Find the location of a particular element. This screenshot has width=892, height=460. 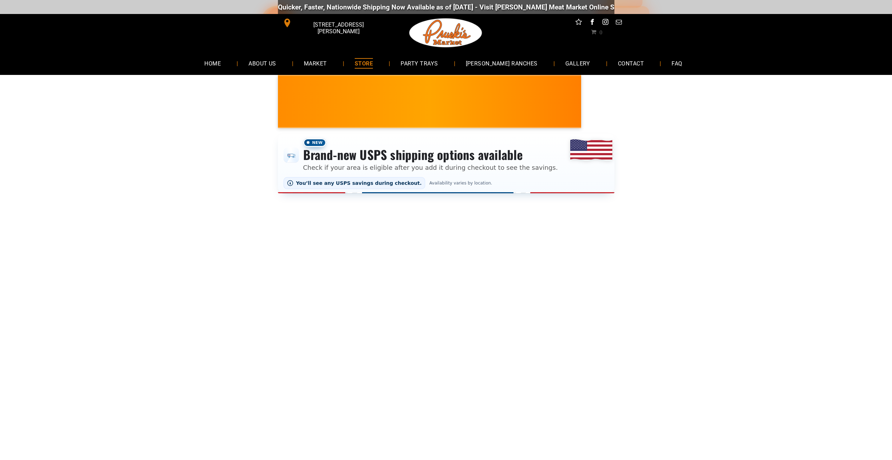

a: GALLERY is located at coordinates (577, 63).